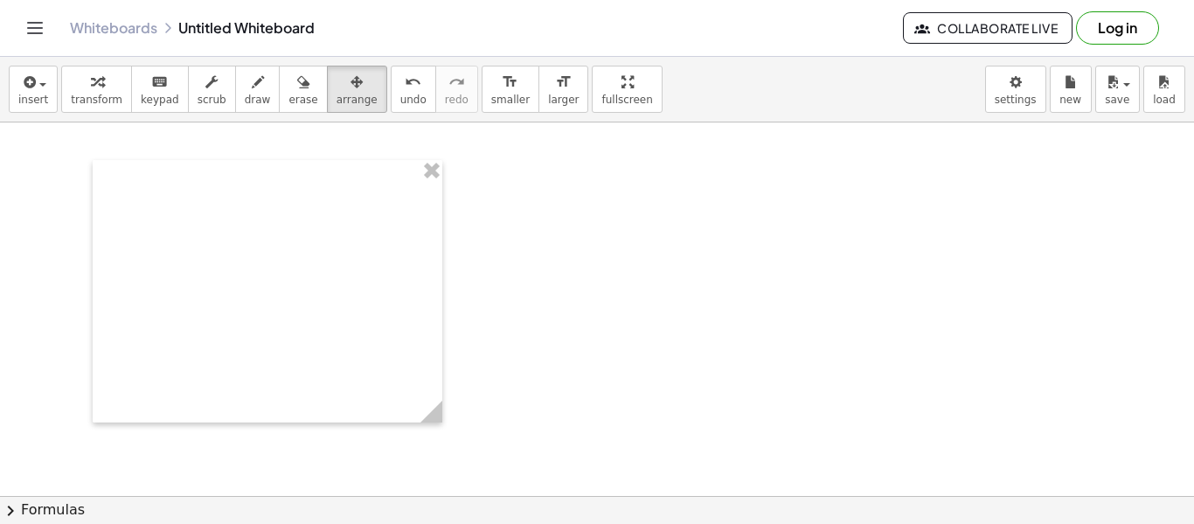 This screenshot has width=1194, height=524. What do you see at coordinates (1117, 89) in the screenshot?
I see `button: save` at bounding box center [1117, 89].